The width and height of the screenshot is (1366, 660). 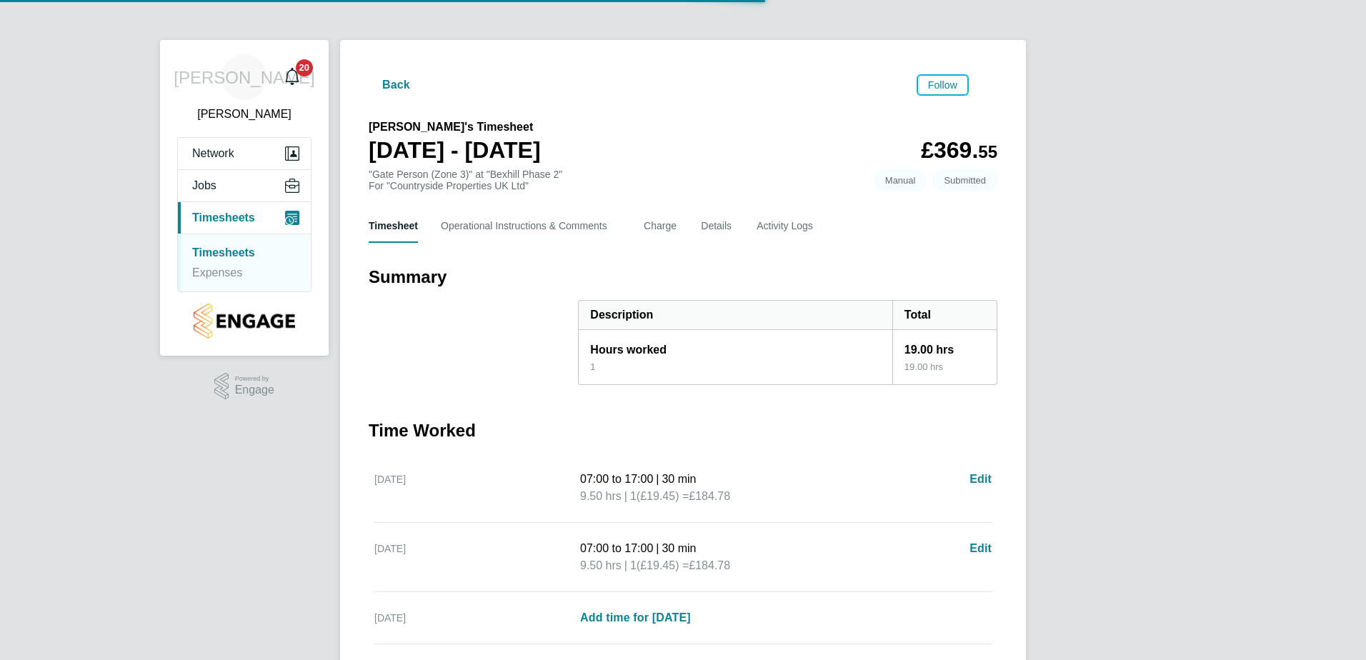 I want to click on nav: Main navigation, so click(x=244, y=198).